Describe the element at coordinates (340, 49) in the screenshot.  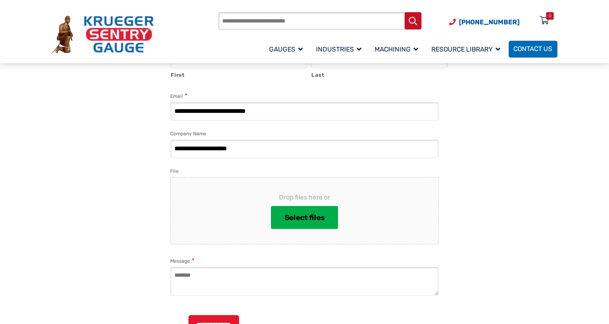
I see `a: Industries` at that location.